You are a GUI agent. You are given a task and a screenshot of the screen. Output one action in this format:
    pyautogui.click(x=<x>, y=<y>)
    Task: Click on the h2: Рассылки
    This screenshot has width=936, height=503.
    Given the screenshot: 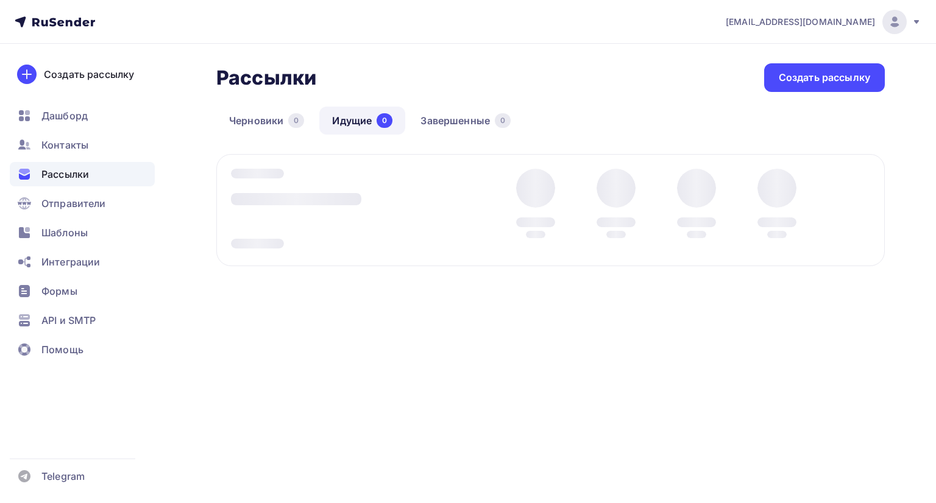 What is the action you would take?
    pyautogui.click(x=266, y=78)
    